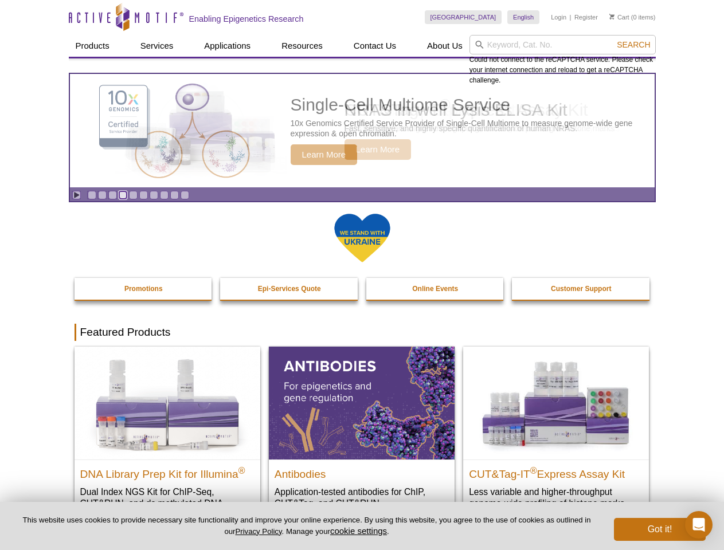  Describe the element at coordinates (358, 531) in the screenshot. I see `button: cookie settings` at that location.